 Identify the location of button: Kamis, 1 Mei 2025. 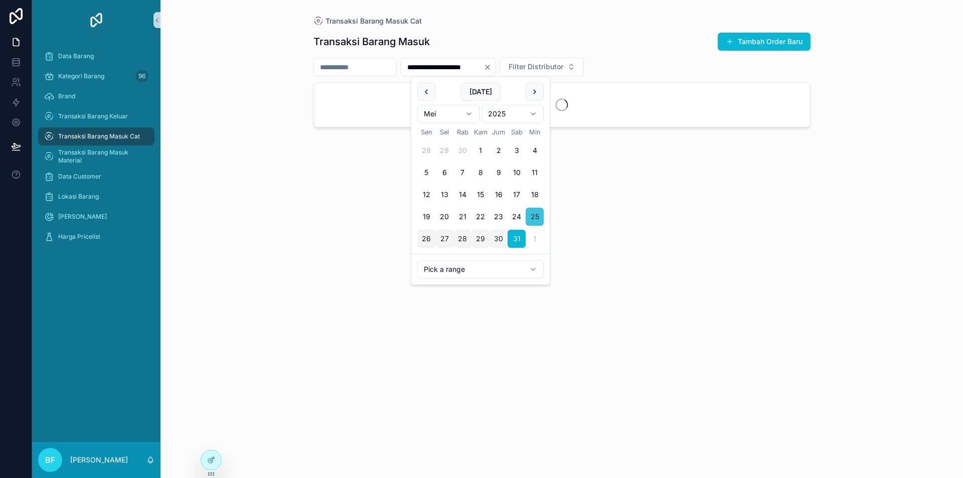
(480, 150).